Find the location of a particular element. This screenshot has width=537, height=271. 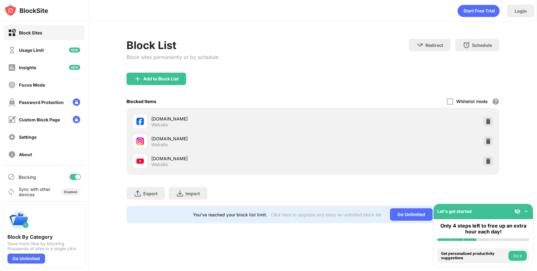

div: Whitelist mode is located at coordinates (472, 101).